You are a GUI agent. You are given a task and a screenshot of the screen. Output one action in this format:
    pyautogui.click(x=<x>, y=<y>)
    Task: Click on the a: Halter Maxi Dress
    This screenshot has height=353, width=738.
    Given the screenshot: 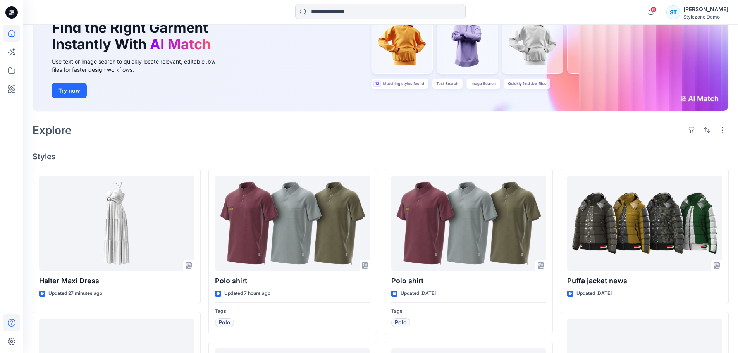 What is the action you would take?
    pyautogui.click(x=117, y=223)
    